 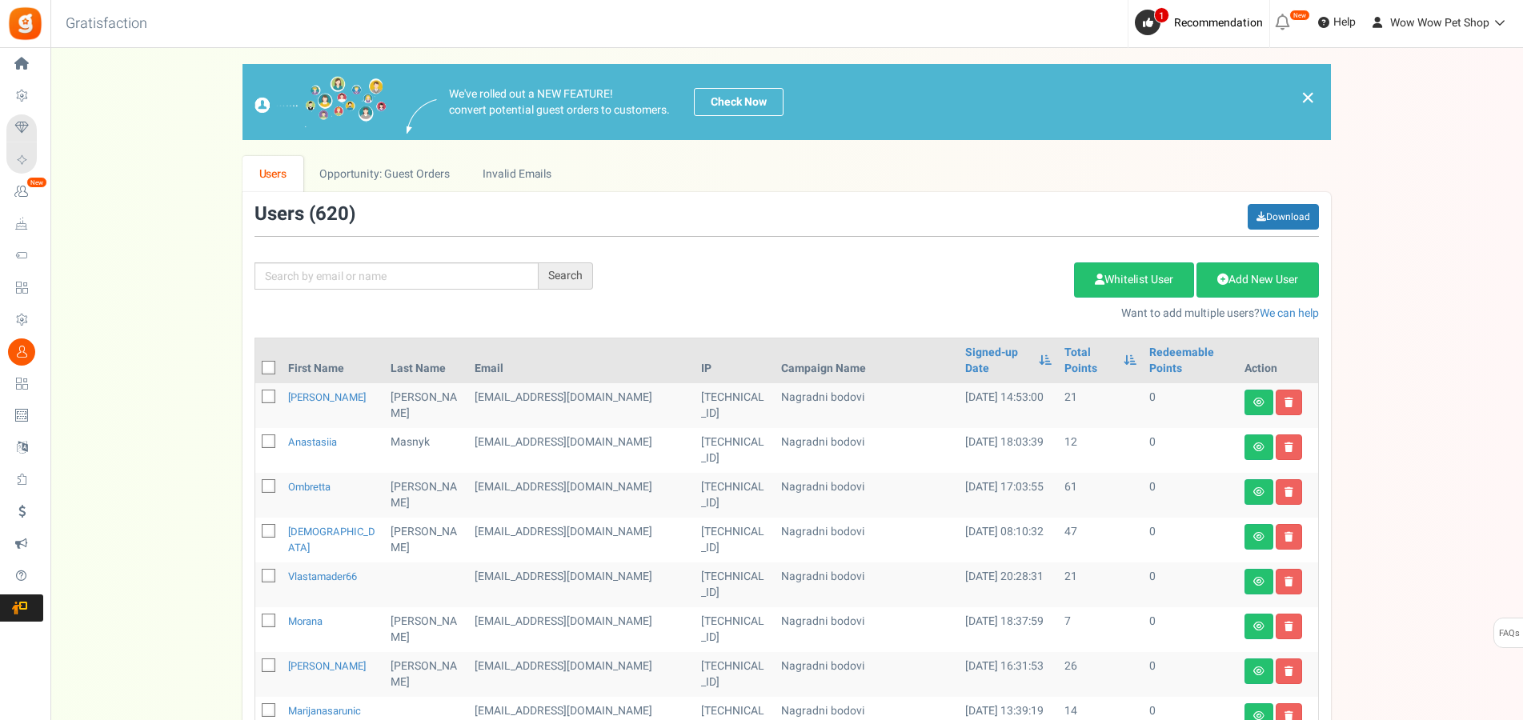 What do you see at coordinates (324, 711) in the screenshot?
I see `a: marijanasarunic` at bounding box center [324, 711].